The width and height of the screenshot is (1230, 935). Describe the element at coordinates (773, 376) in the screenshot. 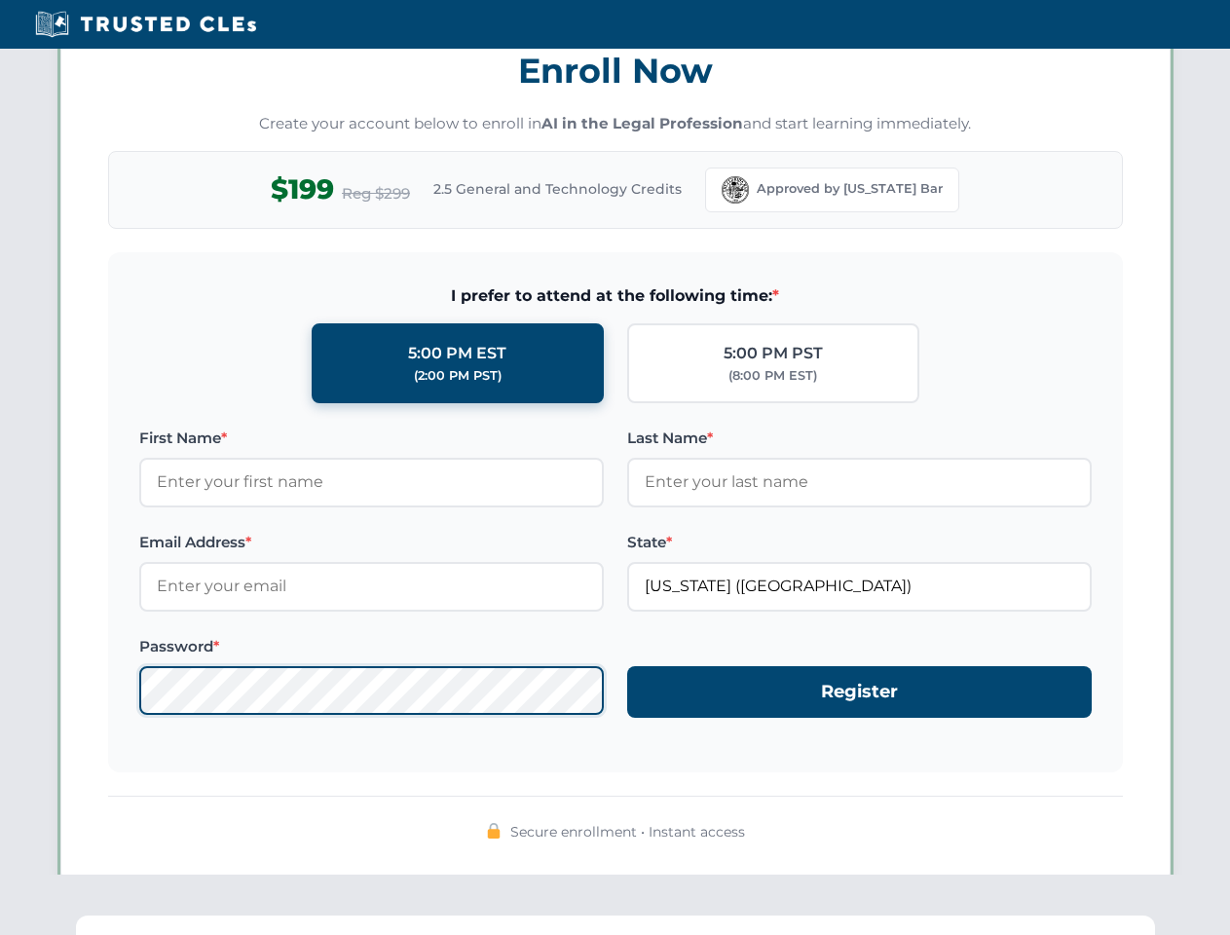

I see `div: (8:00 PM EST)` at that location.